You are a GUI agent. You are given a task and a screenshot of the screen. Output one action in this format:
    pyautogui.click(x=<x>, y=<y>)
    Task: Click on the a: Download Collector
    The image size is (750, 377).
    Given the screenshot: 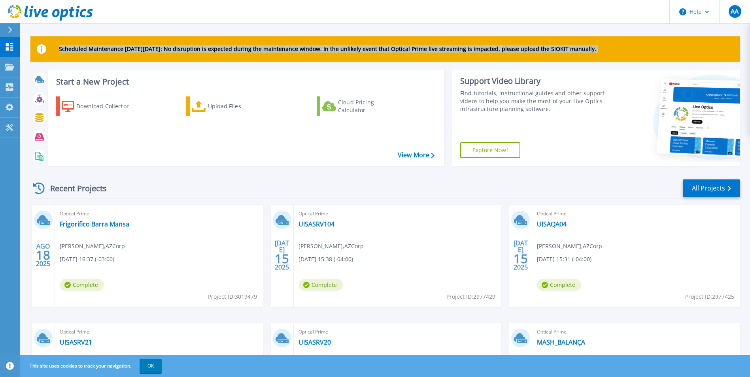 What is the action you would take?
    pyautogui.click(x=100, y=106)
    